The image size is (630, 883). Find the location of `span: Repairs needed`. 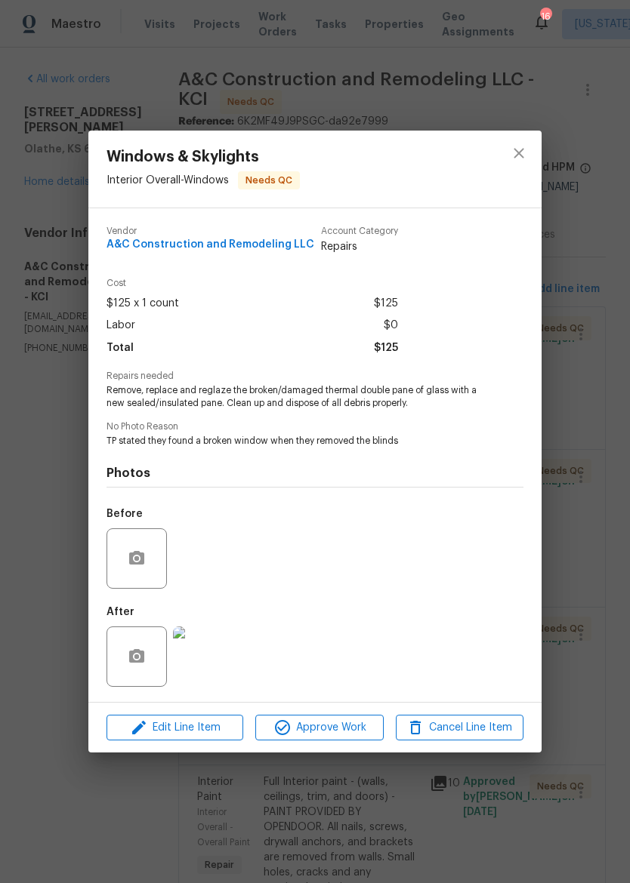

span: Repairs needed is located at coordinates (315, 376).